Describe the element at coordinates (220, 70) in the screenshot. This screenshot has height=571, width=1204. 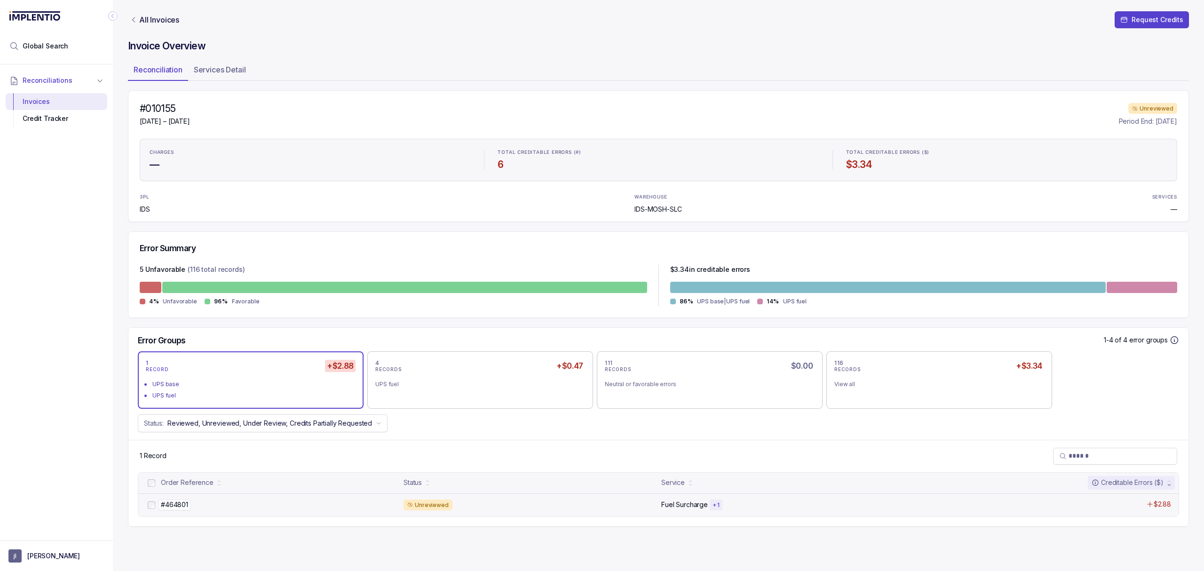
I see `p: Services Detail` at that location.